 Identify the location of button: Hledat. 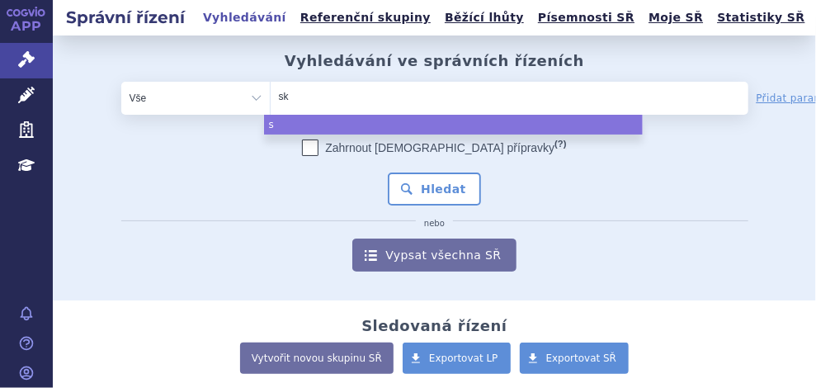
(434, 189).